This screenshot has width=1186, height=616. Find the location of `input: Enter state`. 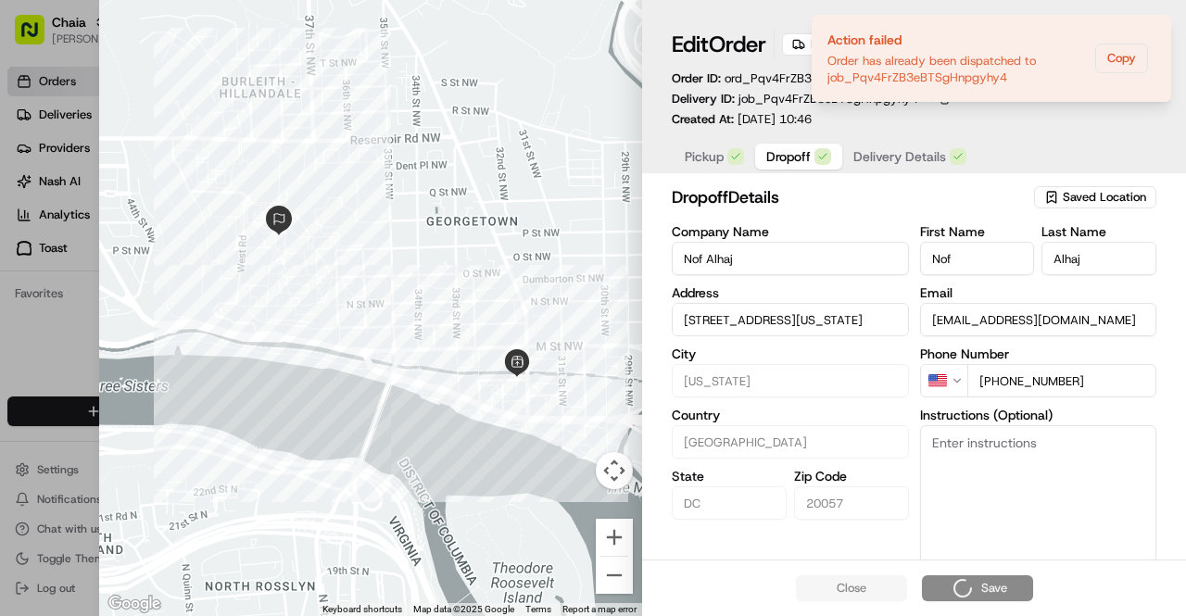

input: Enter state is located at coordinates (729, 503).